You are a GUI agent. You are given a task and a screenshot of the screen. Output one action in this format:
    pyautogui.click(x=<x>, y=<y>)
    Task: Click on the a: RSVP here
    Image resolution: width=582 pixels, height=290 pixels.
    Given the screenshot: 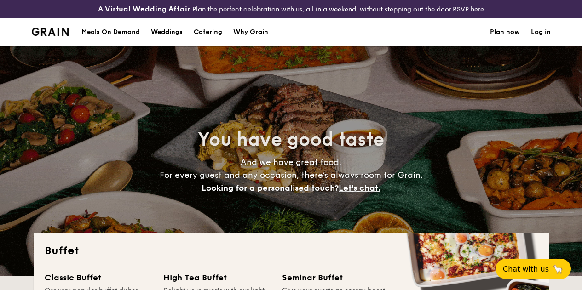 What is the action you would take?
    pyautogui.click(x=469, y=9)
    